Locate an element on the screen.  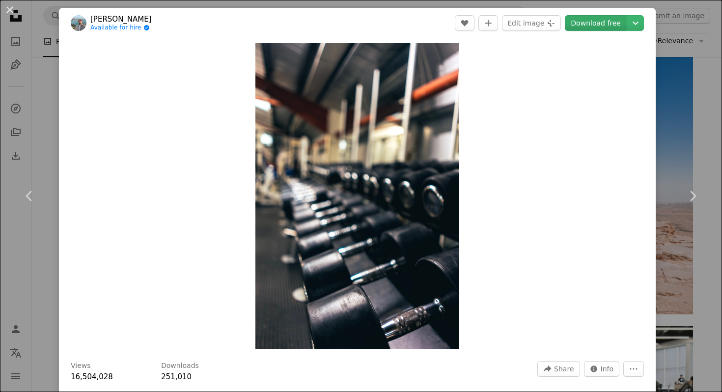
img: dumbbells on floor is located at coordinates (357, 196).